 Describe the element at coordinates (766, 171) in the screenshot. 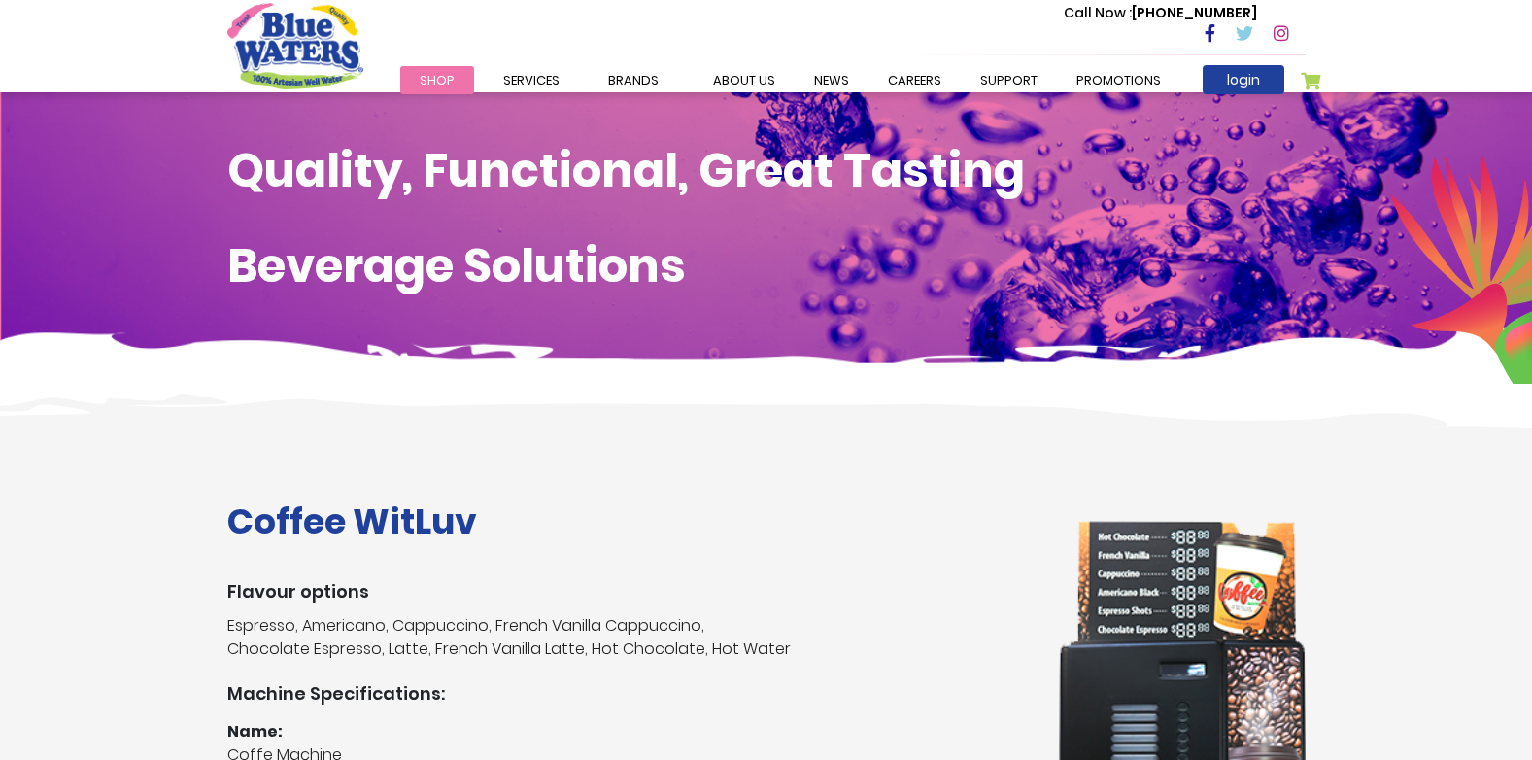

I see `h1: Quality, Functional, Great Tasting` at that location.